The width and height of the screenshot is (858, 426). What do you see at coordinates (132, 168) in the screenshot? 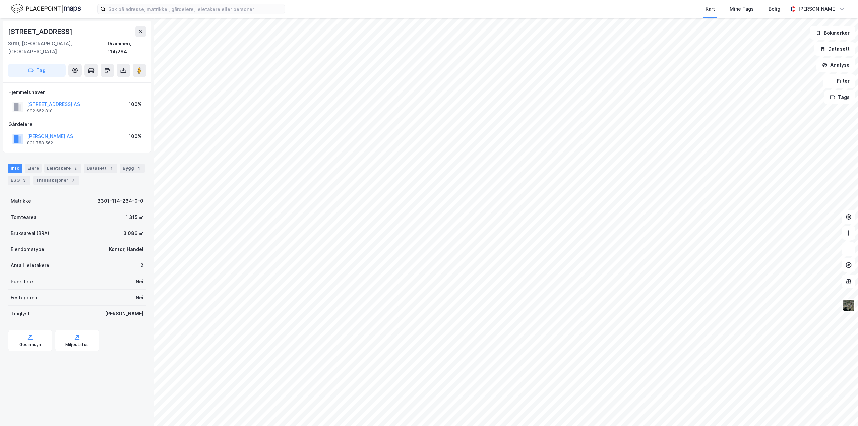
I see `div: Bygg` at bounding box center [132, 168].